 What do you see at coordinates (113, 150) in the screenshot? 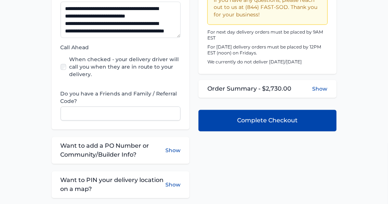
I see `span: Want to add a PO Number or Community/Builder Info?` at bounding box center [113, 150].